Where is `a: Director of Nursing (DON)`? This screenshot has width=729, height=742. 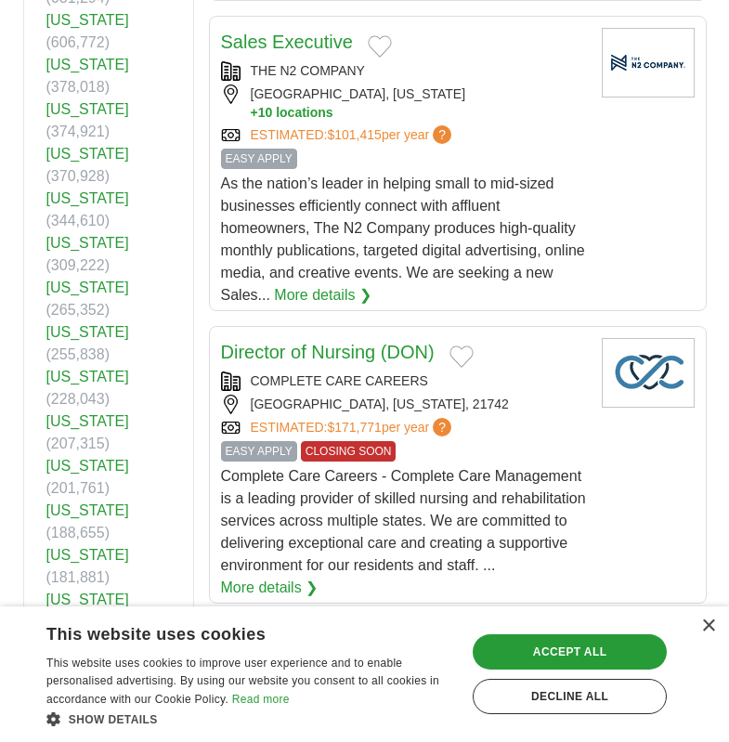
a: Director of Nursing (DON) is located at coordinates (328, 352).